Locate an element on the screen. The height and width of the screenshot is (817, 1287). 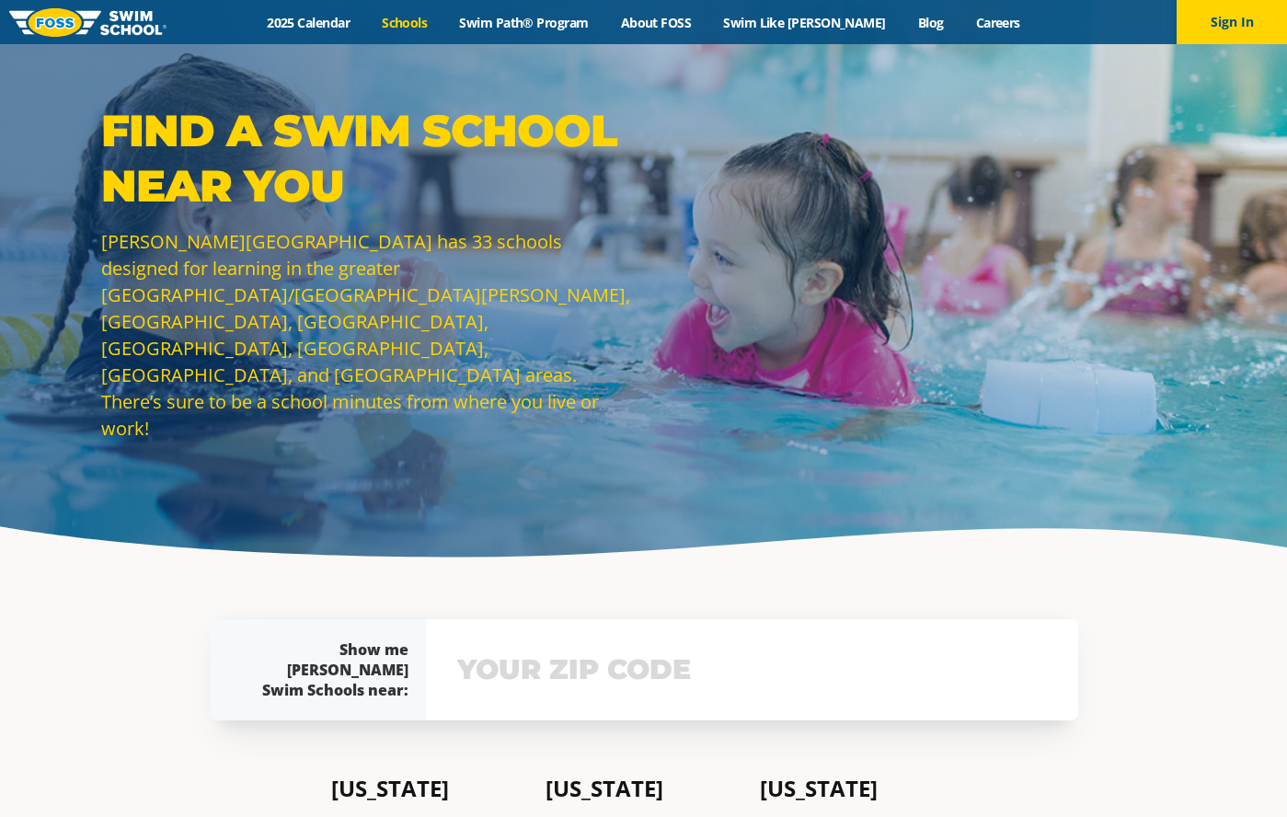
a: Blog is located at coordinates (930, 22).